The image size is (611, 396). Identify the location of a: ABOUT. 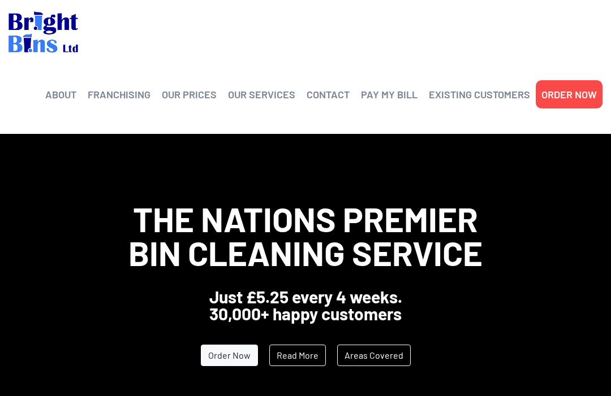
(60, 94).